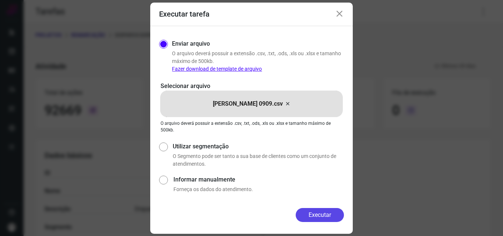 The width and height of the screenshot is (503, 236). Describe the element at coordinates (259, 189) in the screenshot. I see `p: Forneça os dados do atendimento.` at that location.